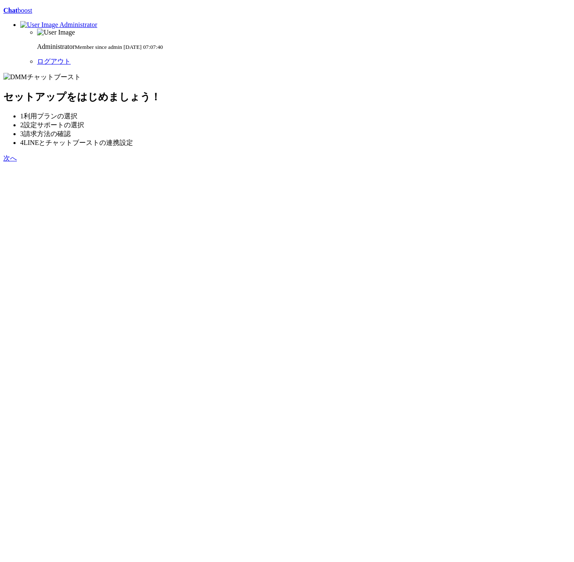  Describe the element at coordinates (287, 11) in the screenshot. I see `a: Chatboost` at that location.